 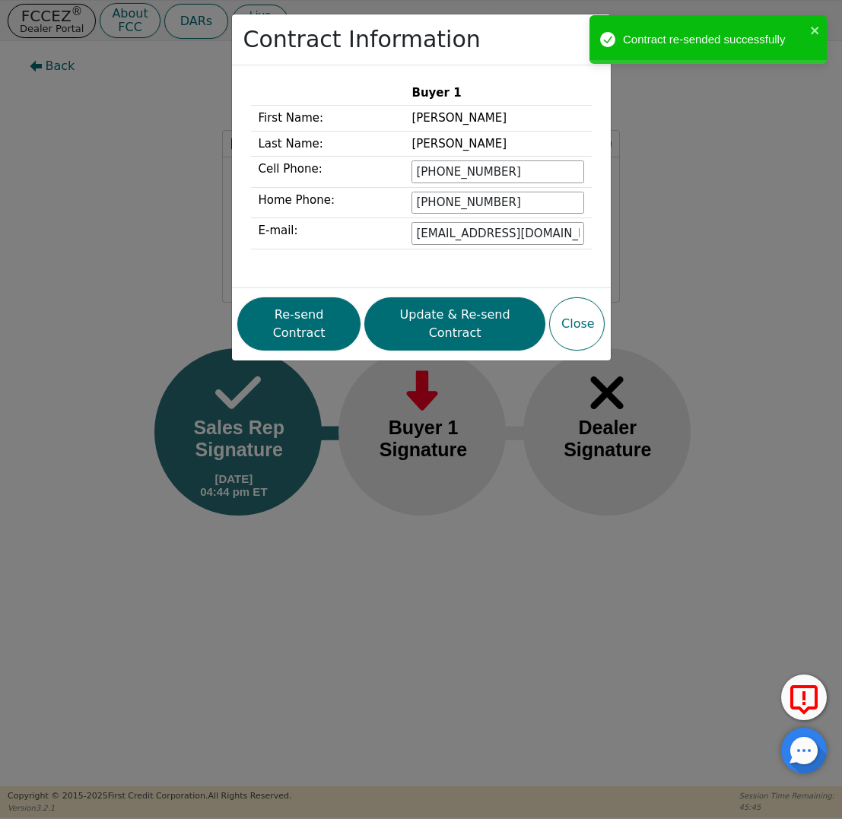 I want to click on button: Update & Re-send Contract, so click(x=455, y=324).